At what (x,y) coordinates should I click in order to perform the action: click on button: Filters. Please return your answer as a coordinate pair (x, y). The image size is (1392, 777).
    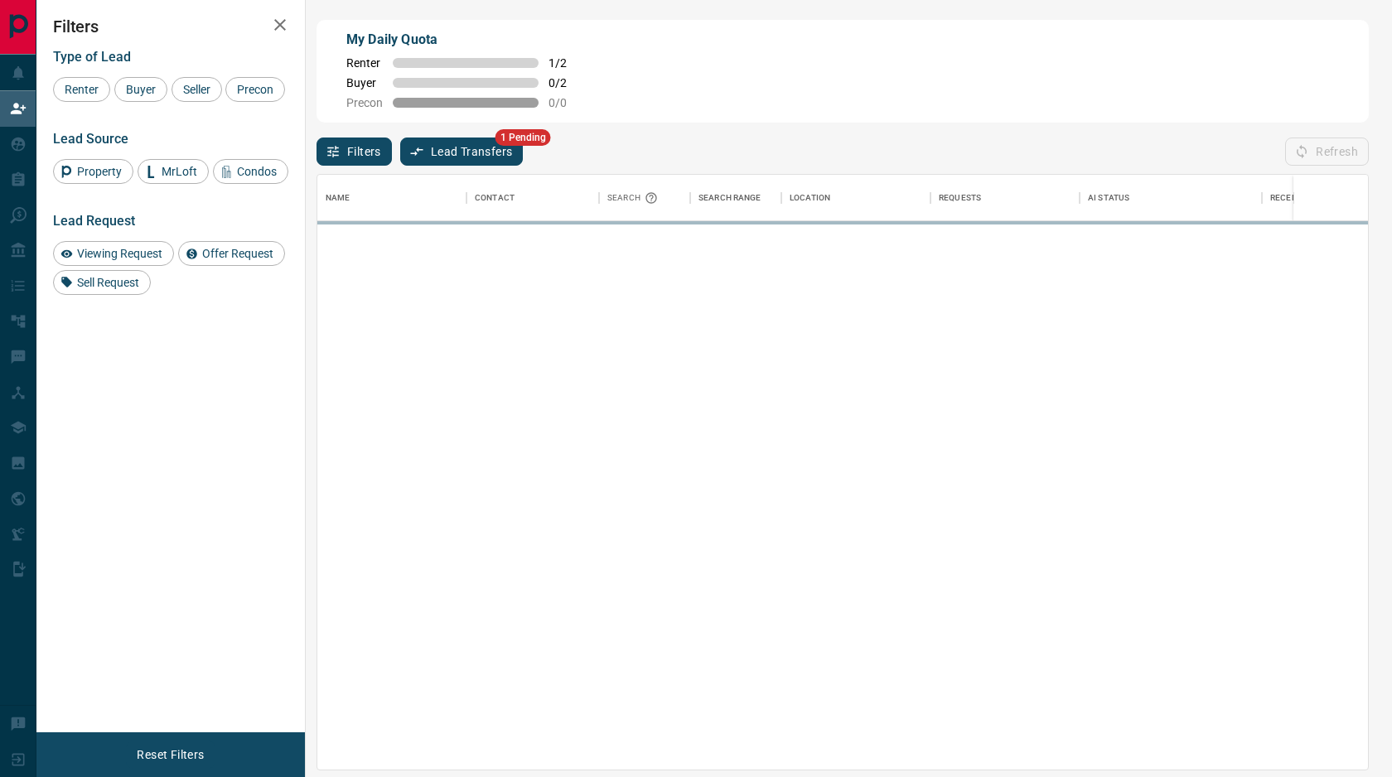
    Looking at the image, I should click on (354, 152).